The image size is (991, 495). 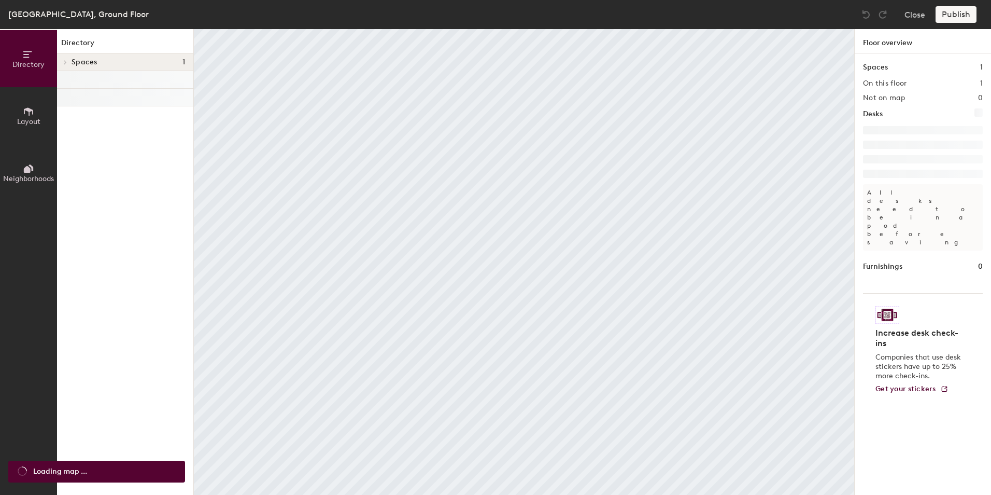 What do you see at coordinates (29, 64) in the screenshot?
I see `span: Directory` at bounding box center [29, 64].